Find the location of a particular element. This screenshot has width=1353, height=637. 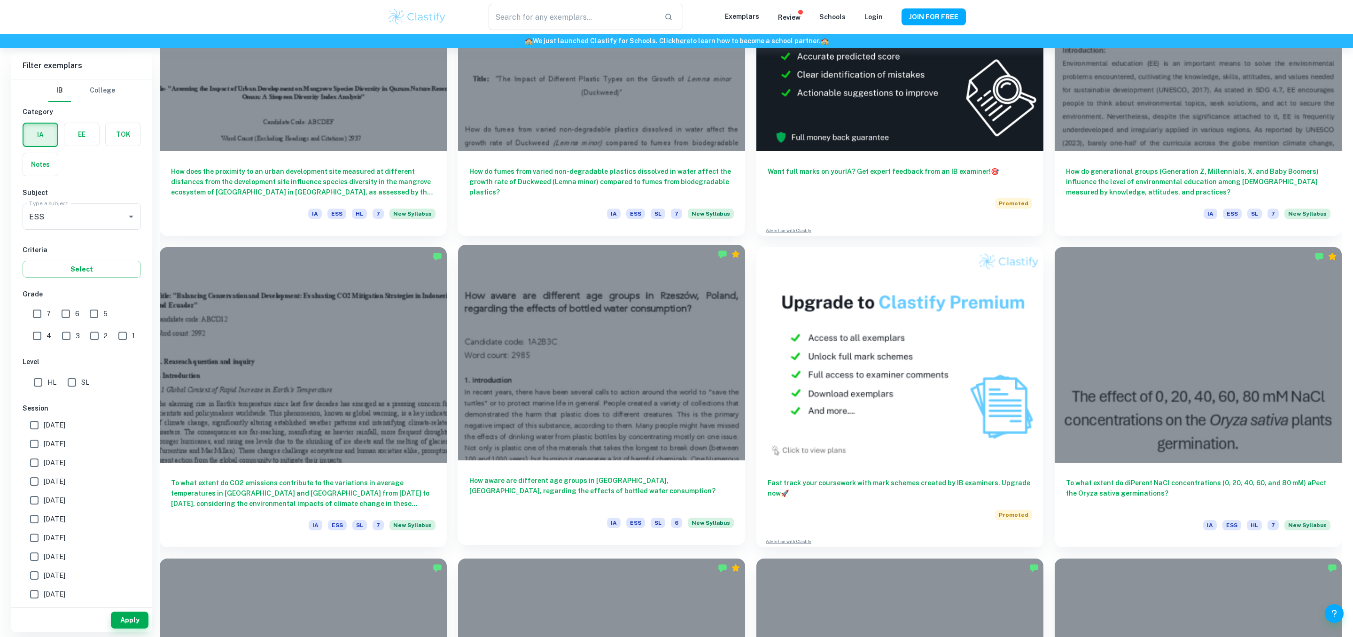

h6: Grade is located at coordinates (82, 294).